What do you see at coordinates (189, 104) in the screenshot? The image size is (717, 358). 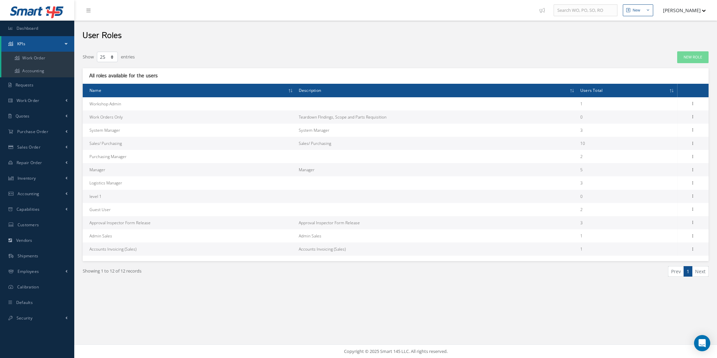 I see `td: Workshop Admin` at bounding box center [189, 104].